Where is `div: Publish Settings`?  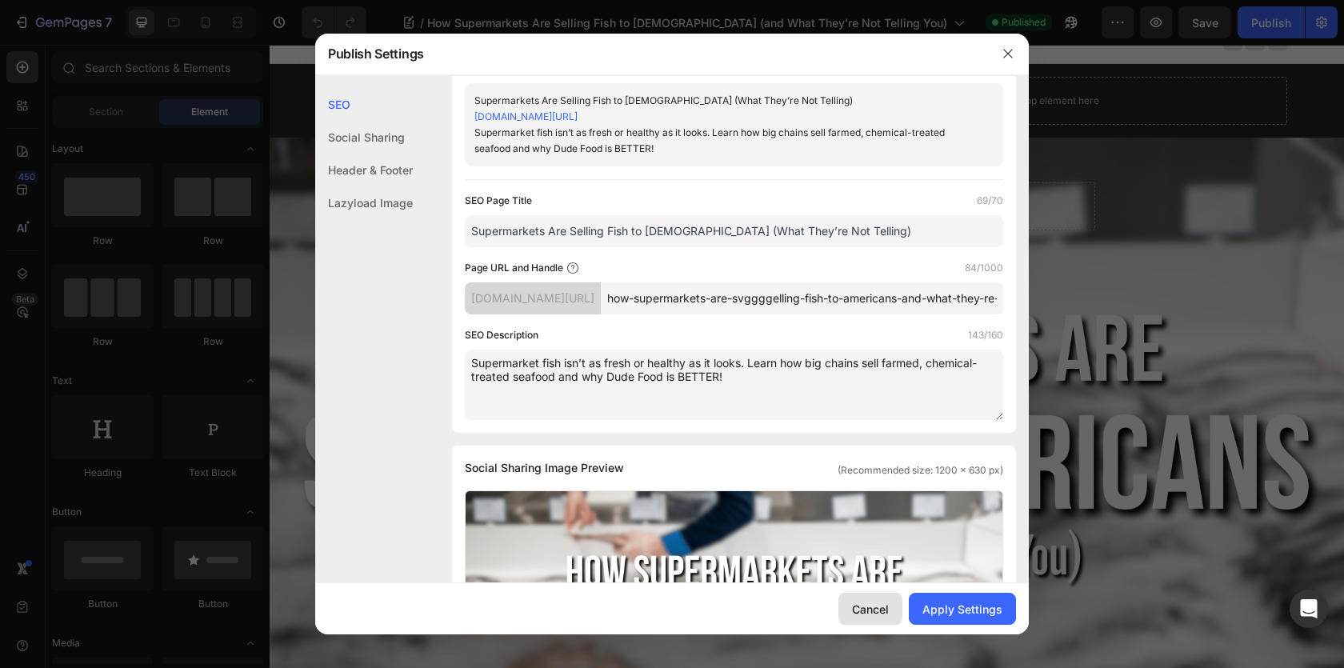
div: Publish Settings is located at coordinates (651, 54).